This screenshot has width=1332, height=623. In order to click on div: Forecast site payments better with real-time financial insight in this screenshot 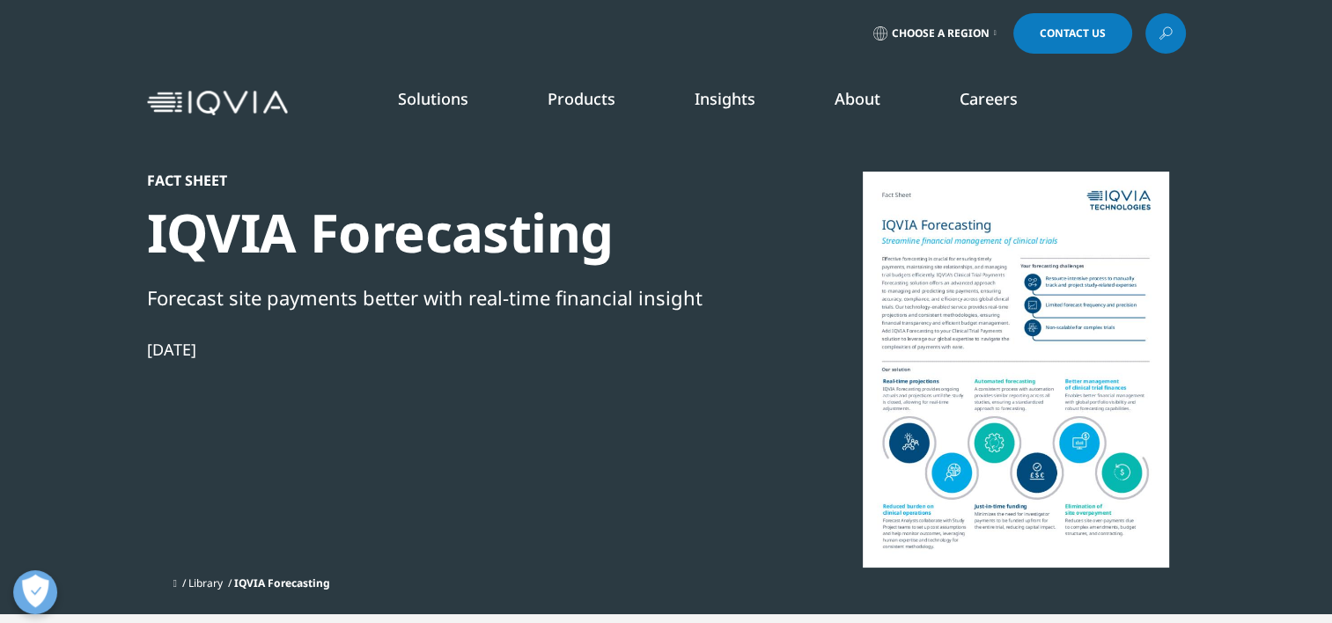, I will do `click(449, 298)`.